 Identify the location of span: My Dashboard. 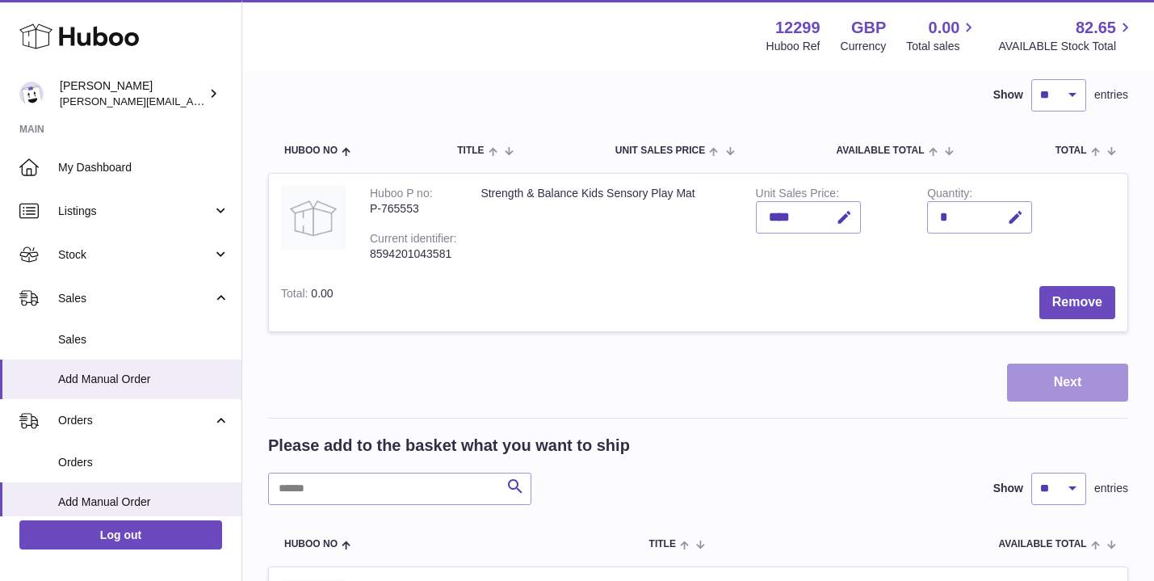
(144, 167).